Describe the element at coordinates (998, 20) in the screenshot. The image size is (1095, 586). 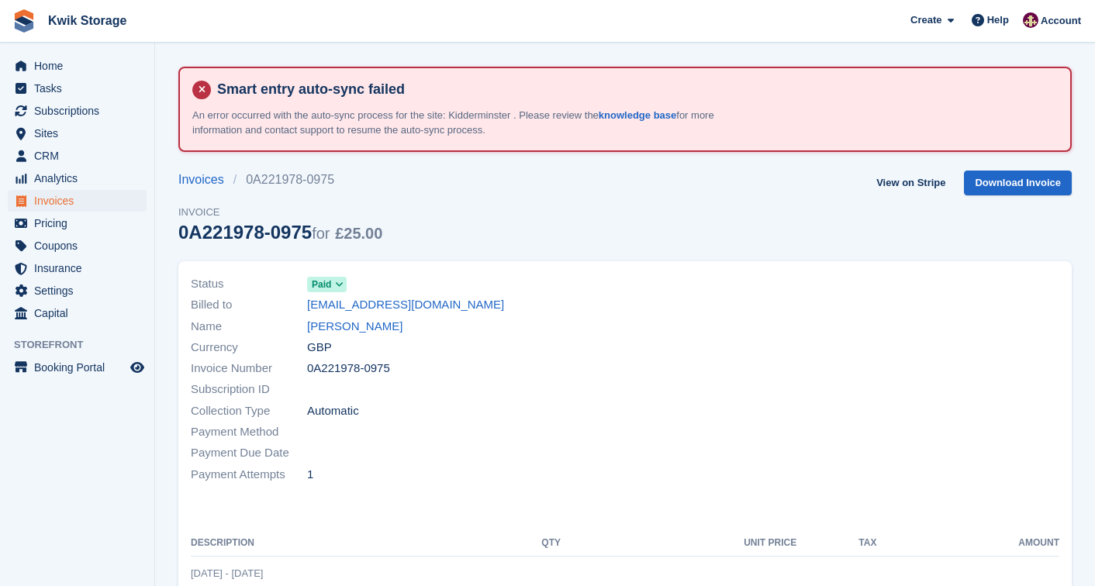
I see `span: Help` at that location.